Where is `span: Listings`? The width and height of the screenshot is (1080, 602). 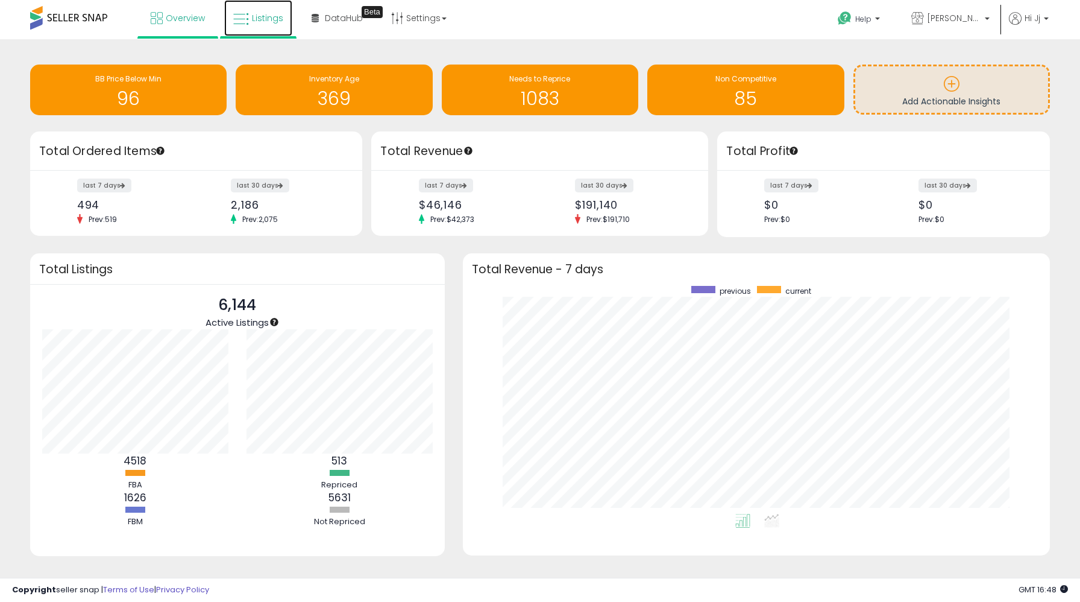 span: Listings is located at coordinates (268, 18).